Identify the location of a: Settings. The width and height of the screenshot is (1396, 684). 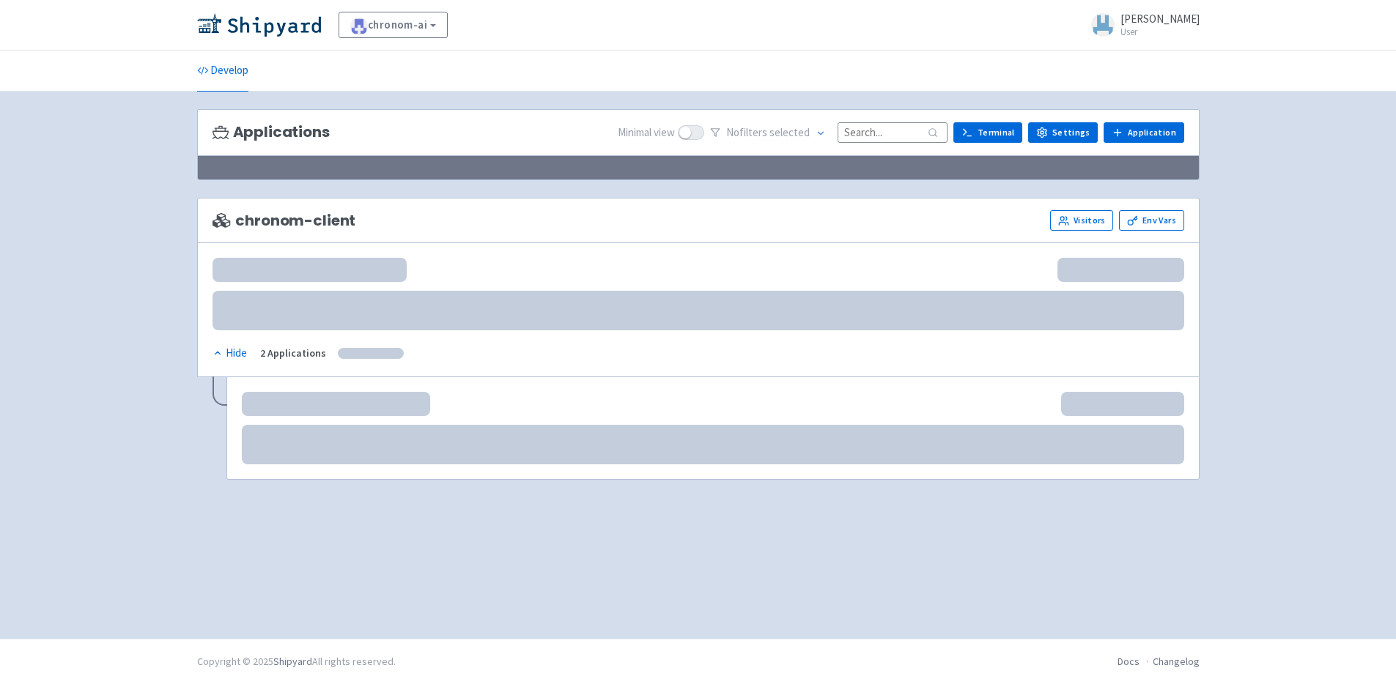
(1062, 133).